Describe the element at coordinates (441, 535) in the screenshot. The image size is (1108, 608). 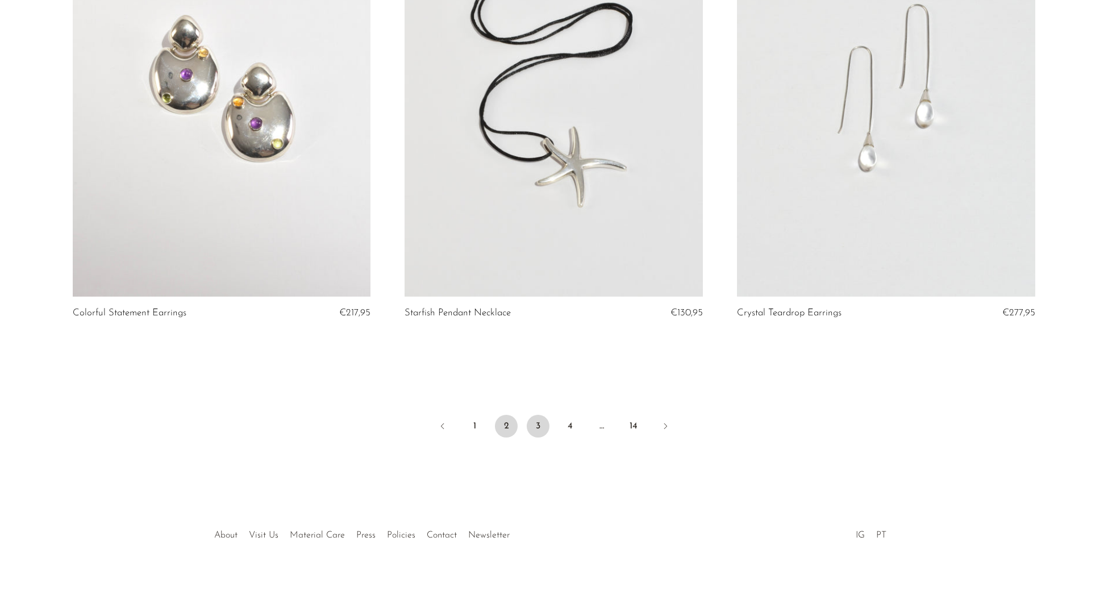
I see `a: Contact` at that location.